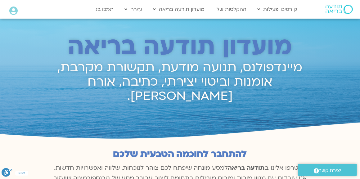  I want to click on a: יצירת קשר, so click(327, 170).